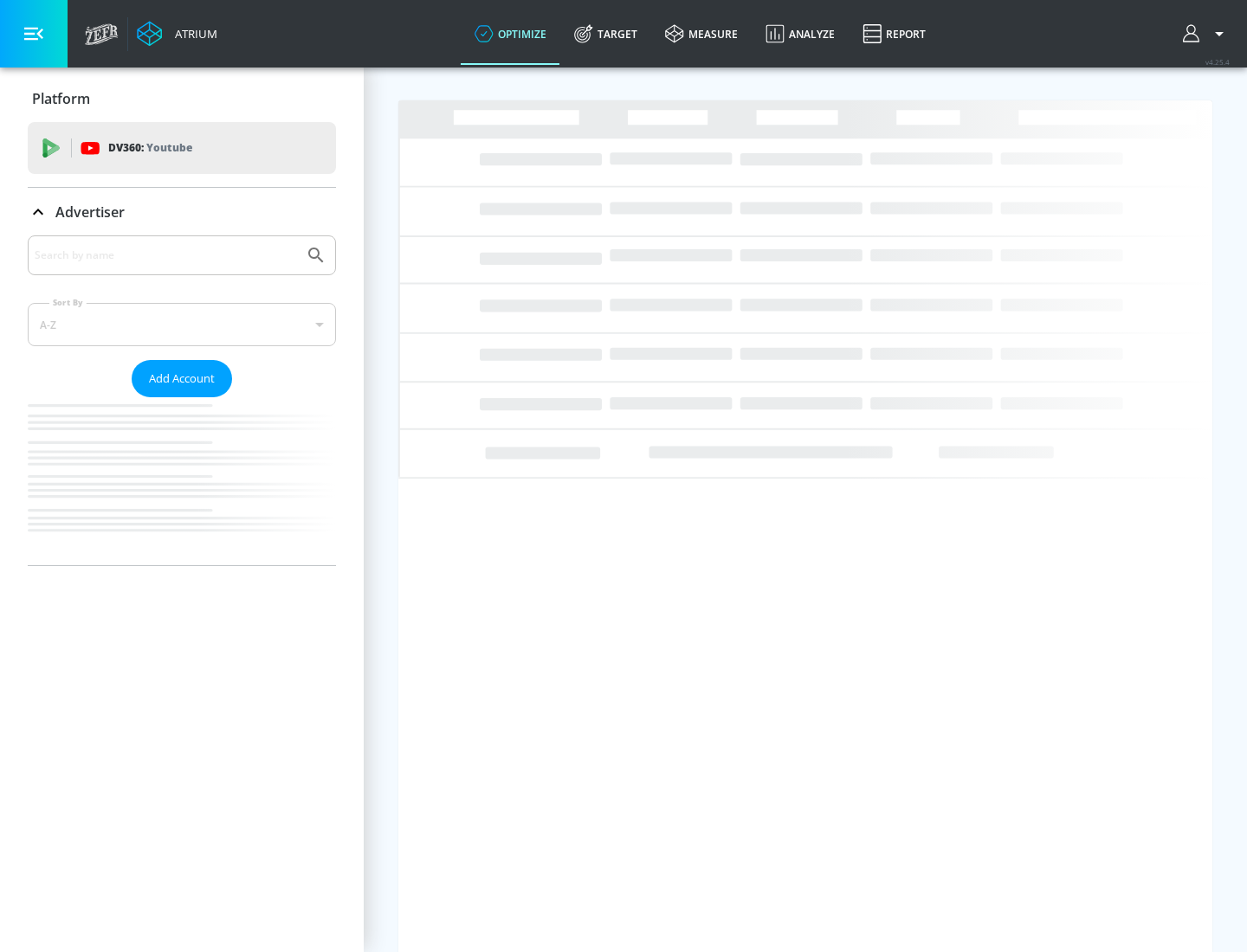  What do you see at coordinates (177, 34) in the screenshot?
I see `a: Atrium` at bounding box center [177, 34].